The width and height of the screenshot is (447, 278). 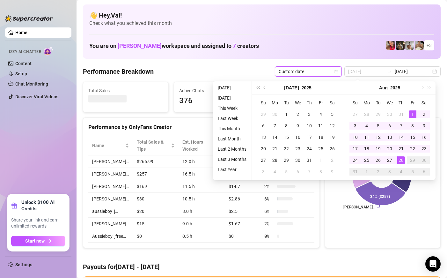 What do you see at coordinates (174, 46) in the screenshot?
I see `h1: You are on workspace and assigned to creators` at bounding box center [174, 46].